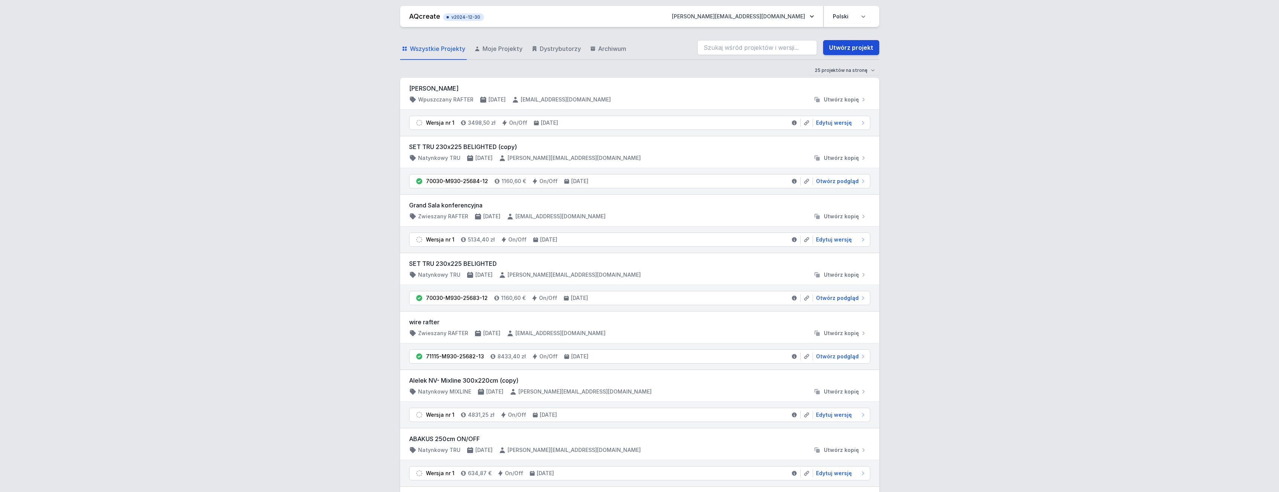 This screenshot has width=1279, height=492. What do you see at coordinates (556, 49) in the screenshot?
I see `a: Dystrybutorzy` at bounding box center [556, 49].